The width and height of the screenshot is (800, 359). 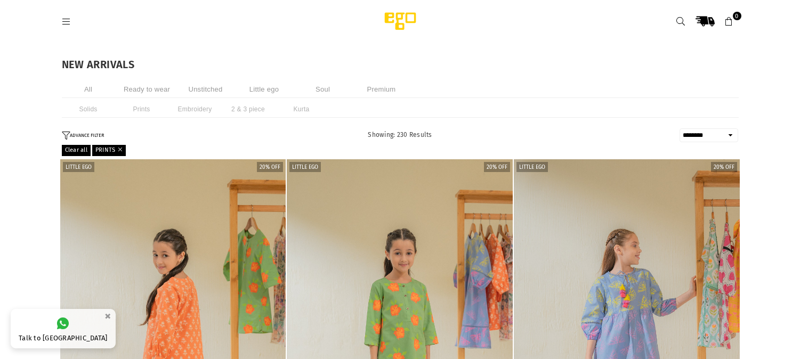 I want to click on span: 0, so click(x=737, y=16).